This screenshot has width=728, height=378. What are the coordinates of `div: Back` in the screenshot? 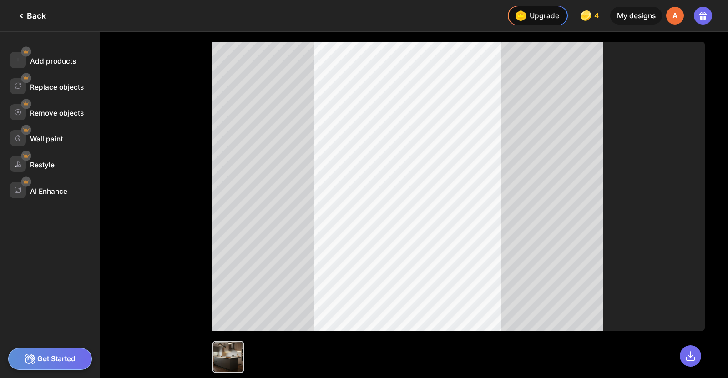 It's located at (31, 16).